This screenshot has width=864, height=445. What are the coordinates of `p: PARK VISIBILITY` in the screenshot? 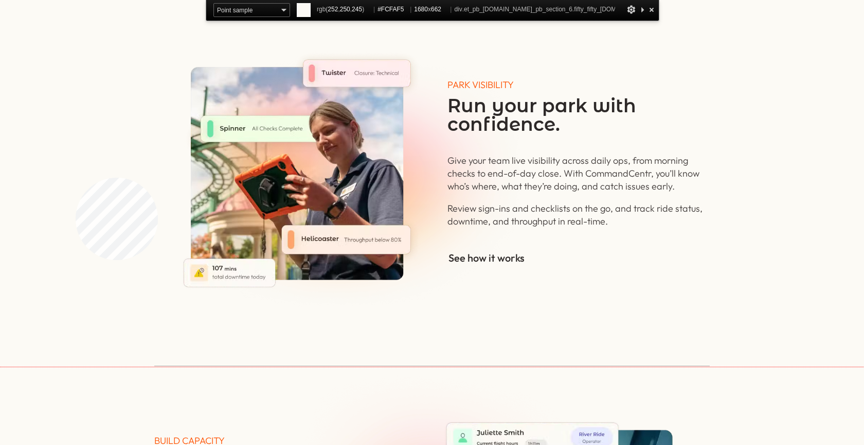 It's located at (579, 84).